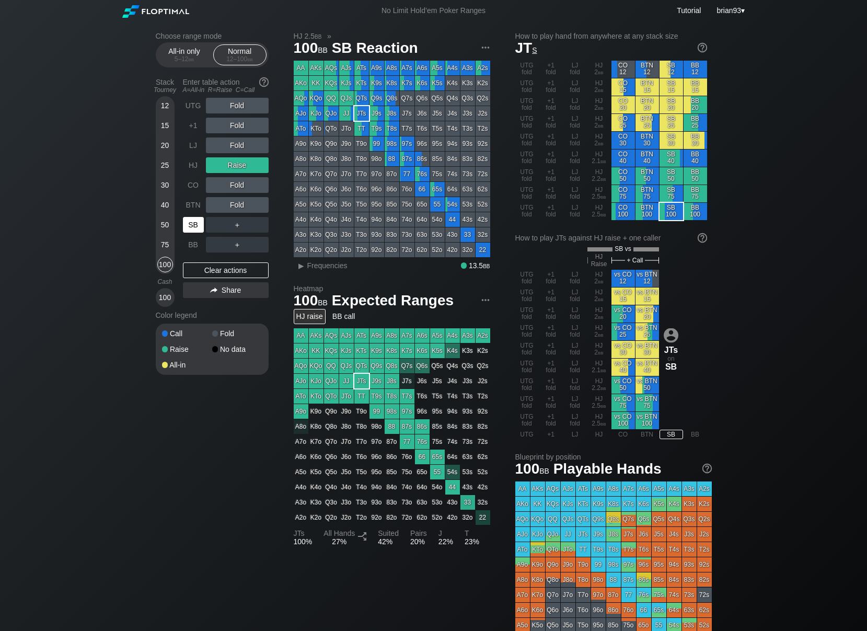 The image size is (867, 631). Describe the element at coordinates (362, 83) in the screenshot. I see `div: KTs` at that location.